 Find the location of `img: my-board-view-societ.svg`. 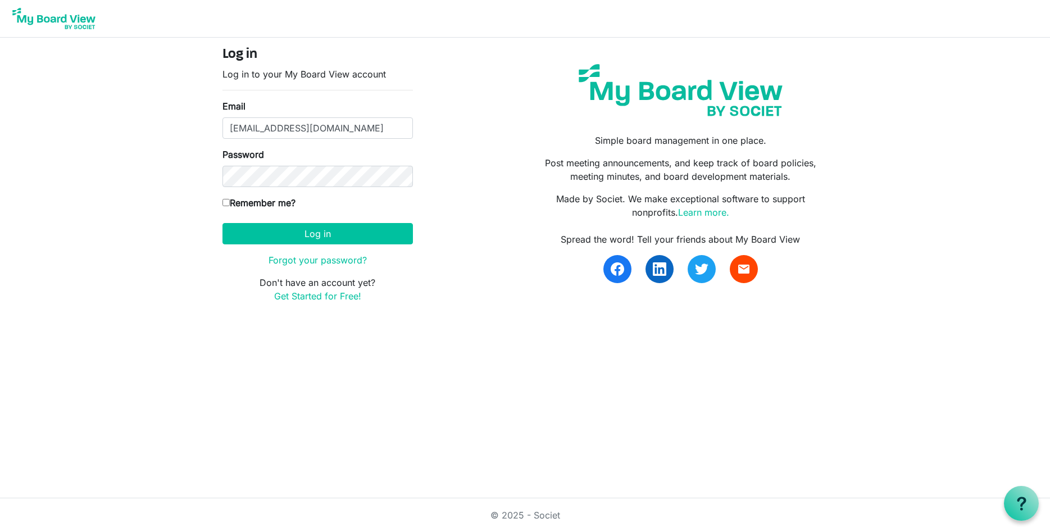

img: my-board-view-societ.svg is located at coordinates (680, 90).